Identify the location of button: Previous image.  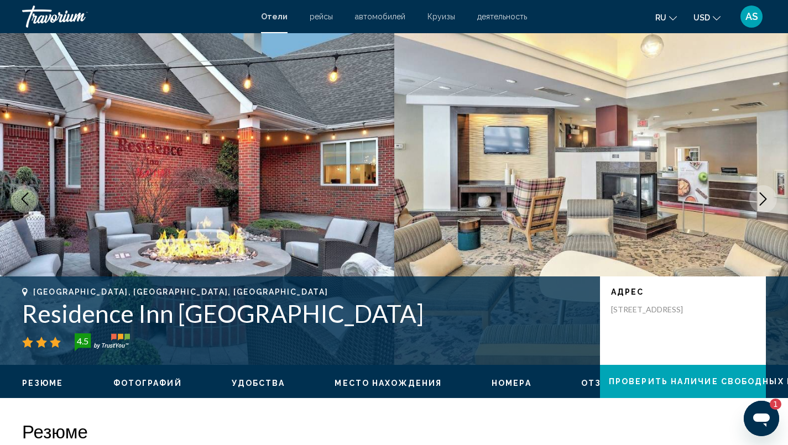
(25, 199).